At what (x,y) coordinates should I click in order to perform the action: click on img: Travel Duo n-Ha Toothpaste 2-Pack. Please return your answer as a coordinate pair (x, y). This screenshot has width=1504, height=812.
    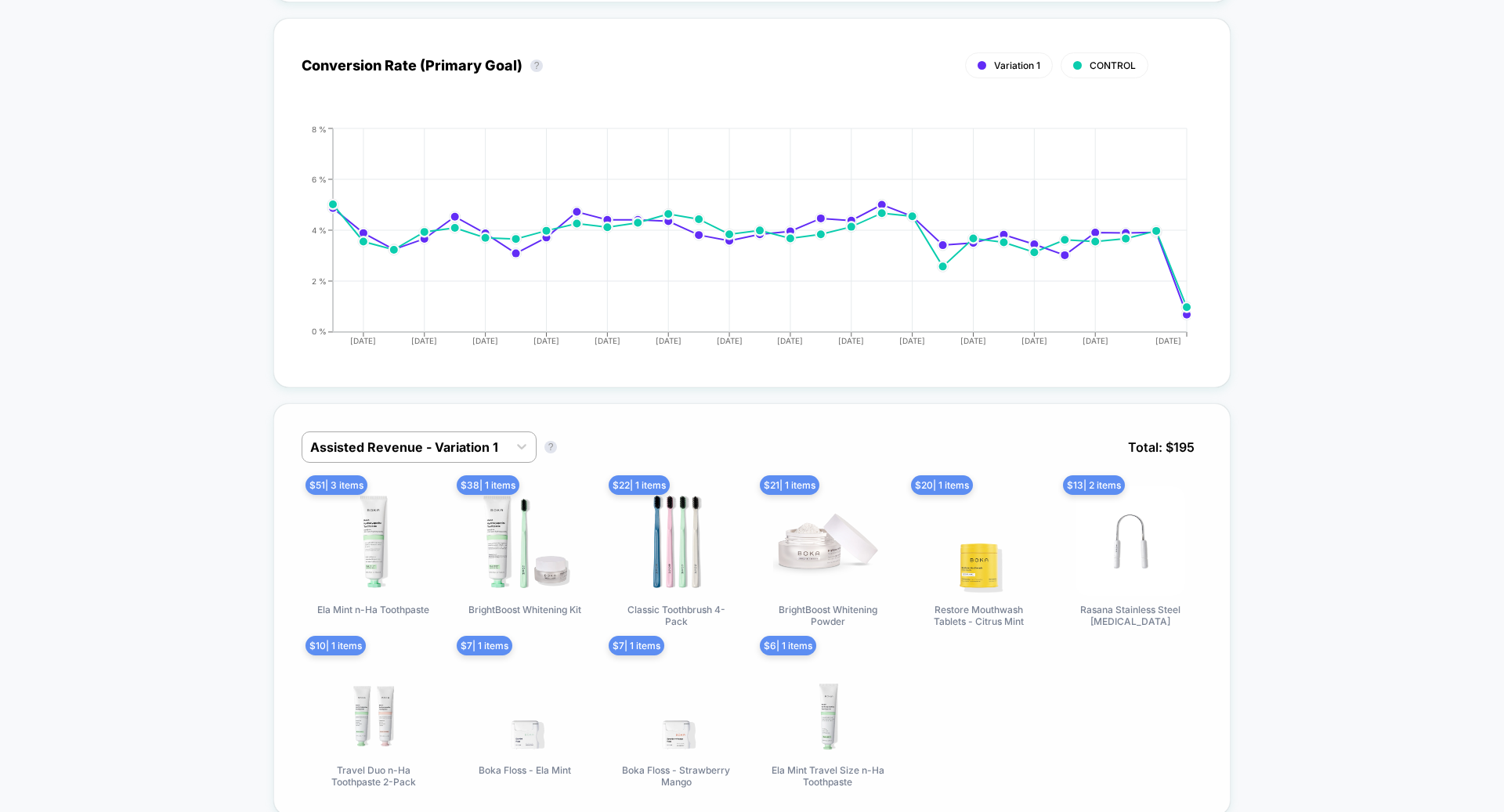
    Looking at the image, I should click on (373, 702).